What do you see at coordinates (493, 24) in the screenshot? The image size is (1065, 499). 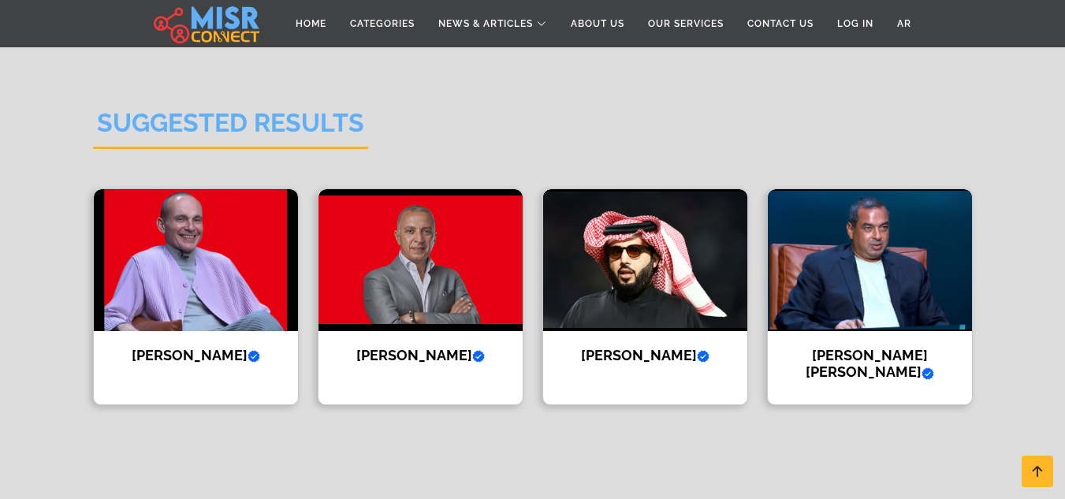 I see `a: News & Articles` at bounding box center [493, 24].